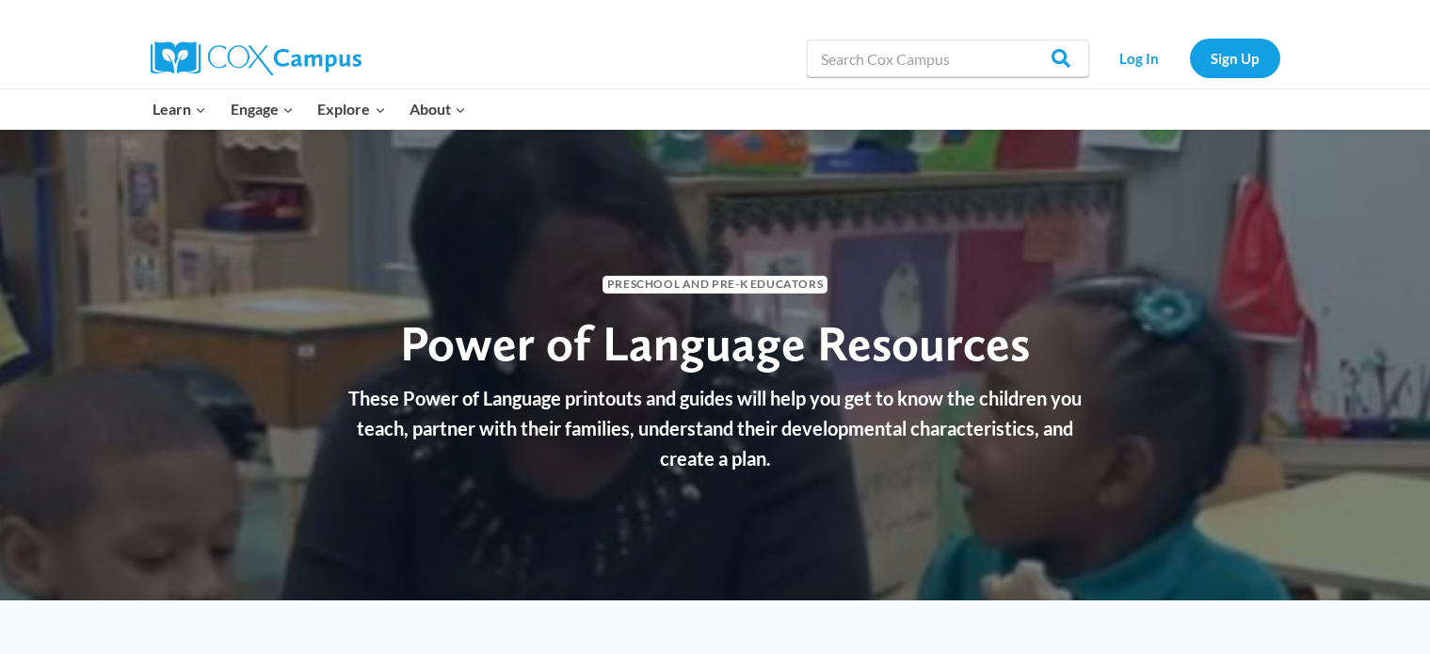 The image size is (1430, 654). Describe the element at coordinates (1235, 57) in the screenshot. I see `a: Sign Up` at that location.